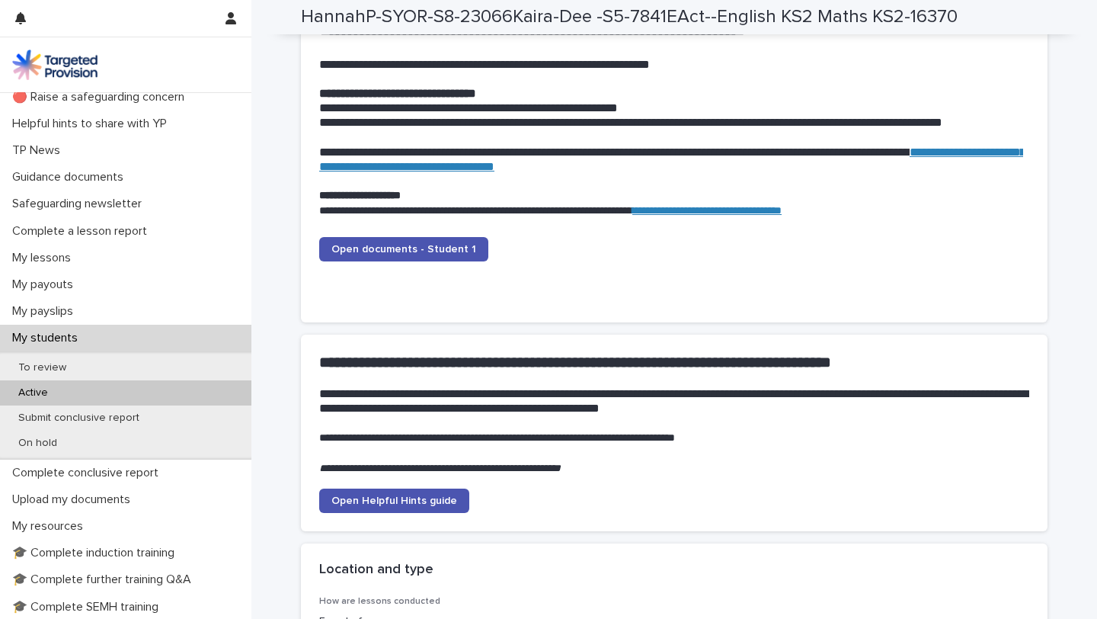 The width and height of the screenshot is (1097, 619). What do you see at coordinates (96, 552) in the screenshot?
I see `p: 🎓 Complete induction training` at bounding box center [96, 552].